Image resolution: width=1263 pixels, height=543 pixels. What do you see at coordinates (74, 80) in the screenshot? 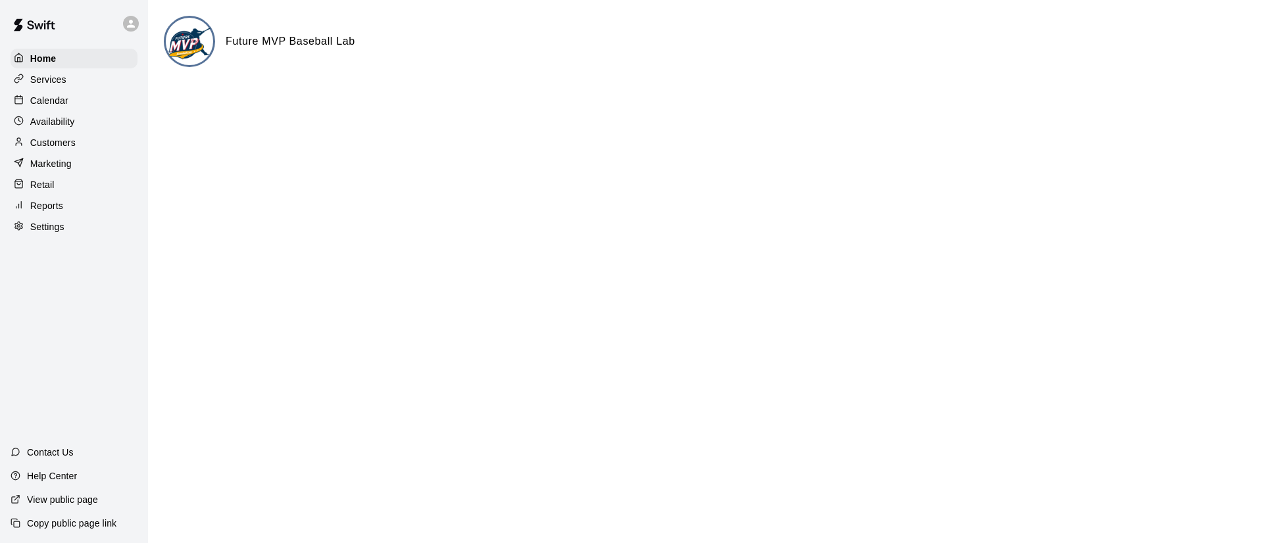
I see `div: Services` at bounding box center [74, 80].